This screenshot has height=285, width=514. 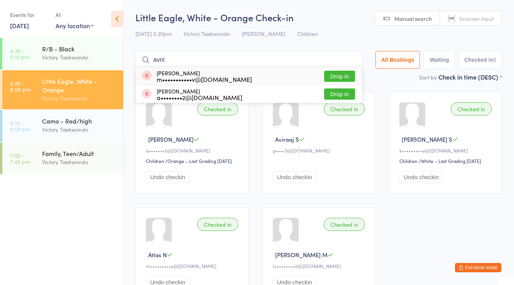 I want to click on span: Manual search, so click(x=413, y=19).